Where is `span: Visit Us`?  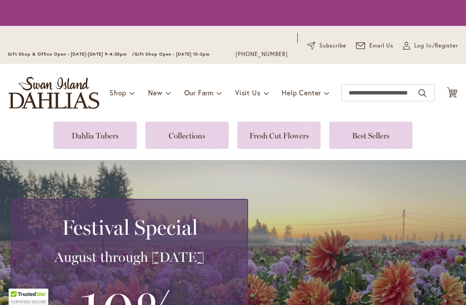 span: Visit Us is located at coordinates (248, 92).